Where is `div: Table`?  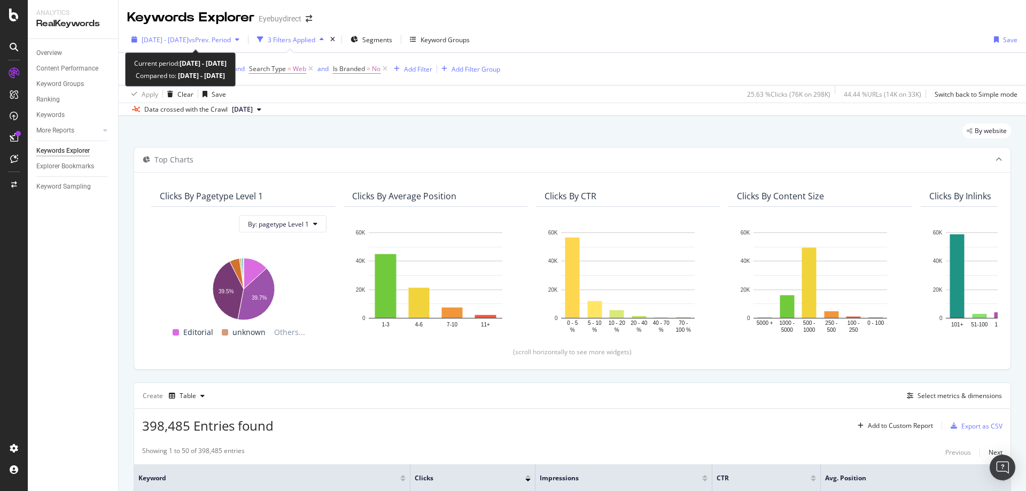 div: Table is located at coordinates (187, 396).